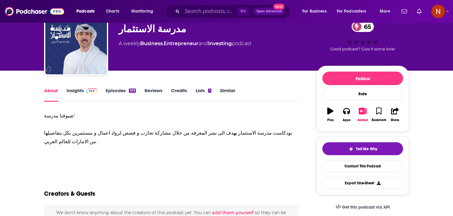  Describe the element at coordinates (351, 11) in the screenshot. I see `span: For Podcasters` at that location.